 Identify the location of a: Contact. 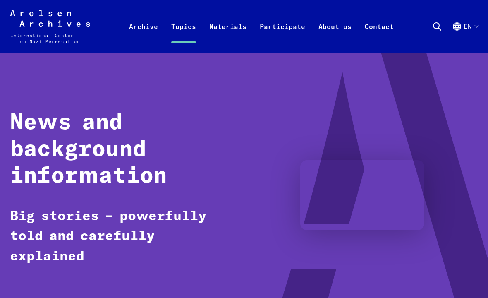
(379, 36).